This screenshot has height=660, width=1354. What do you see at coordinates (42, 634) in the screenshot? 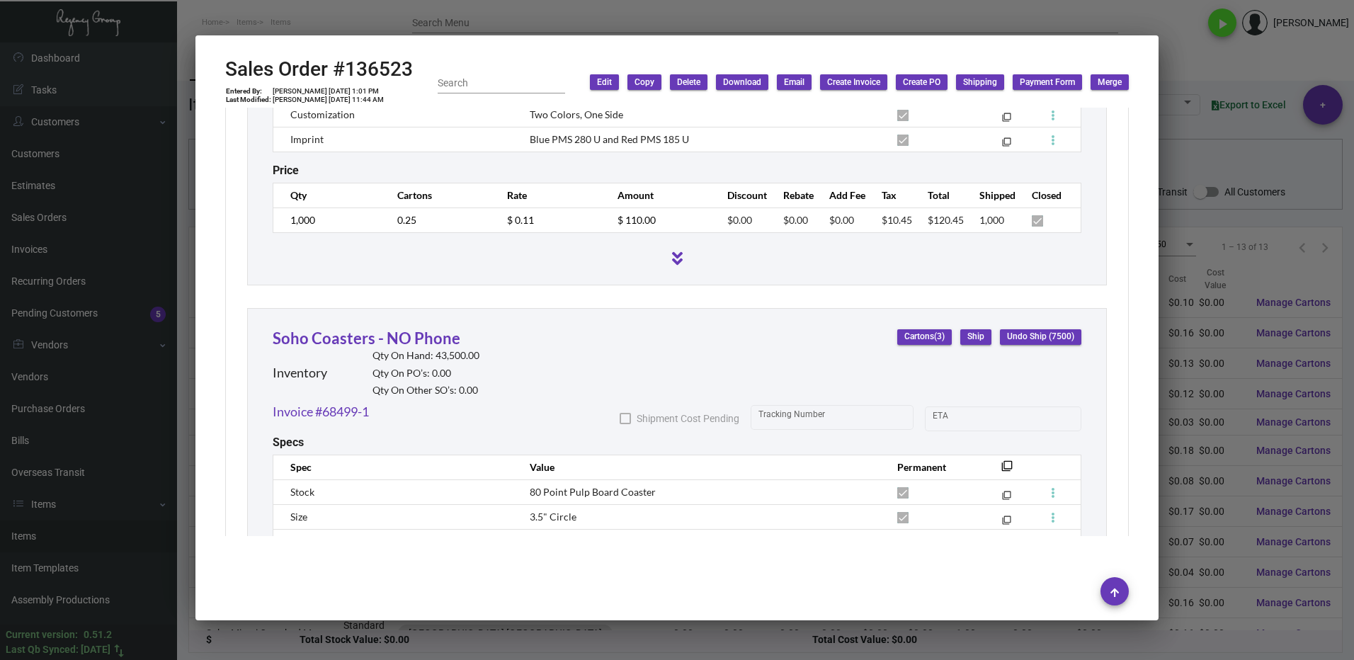
I see `div: Current version:` at bounding box center [42, 634].